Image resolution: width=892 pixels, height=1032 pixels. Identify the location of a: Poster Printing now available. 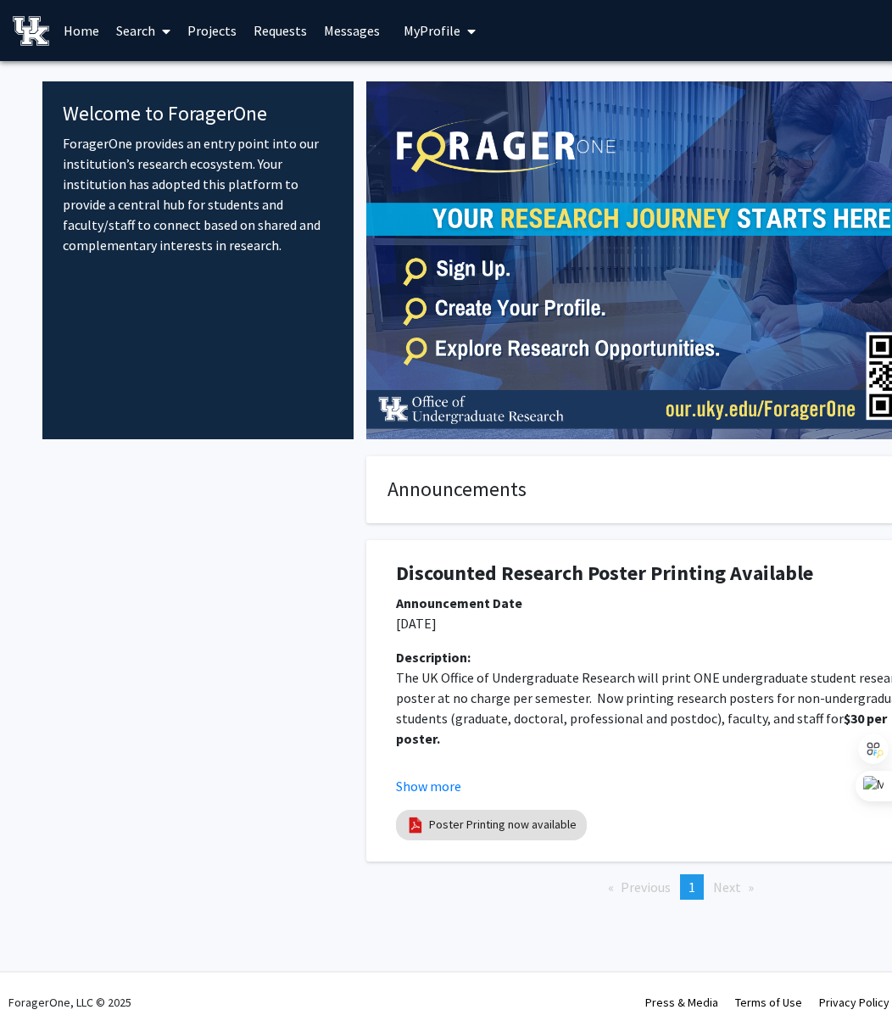
(503, 824).